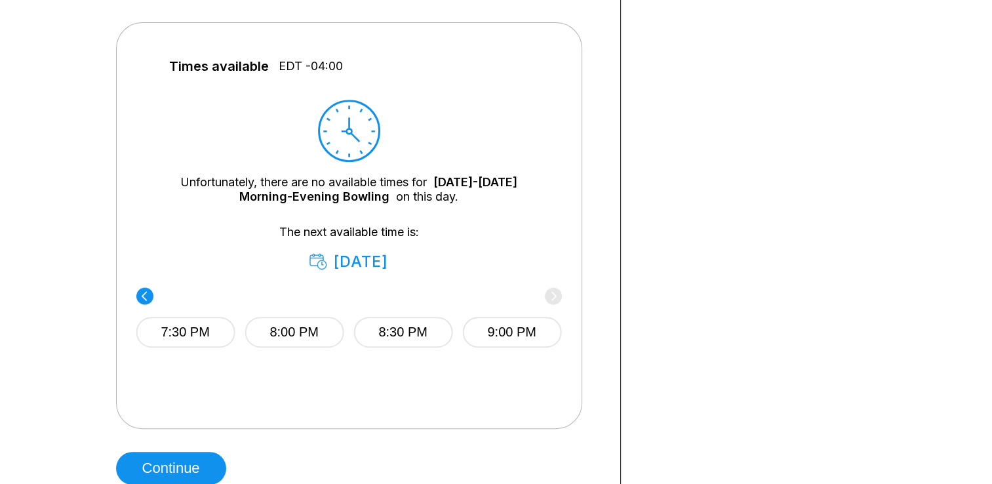  What do you see at coordinates (349, 248) in the screenshot?
I see `div: The next available time is:` at bounding box center [349, 248].